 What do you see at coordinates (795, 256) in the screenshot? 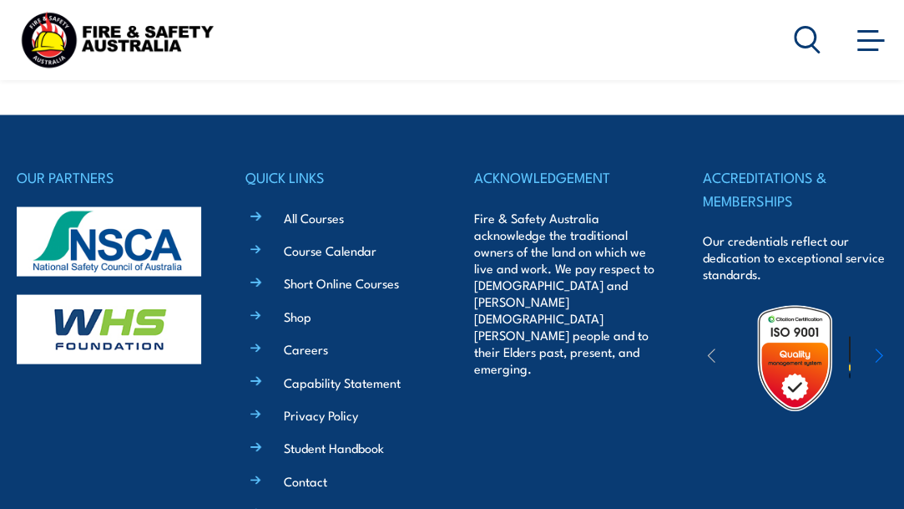
I see `p: Our credentials reflect our dedication to exceptional service standards.` at bounding box center [795, 256].